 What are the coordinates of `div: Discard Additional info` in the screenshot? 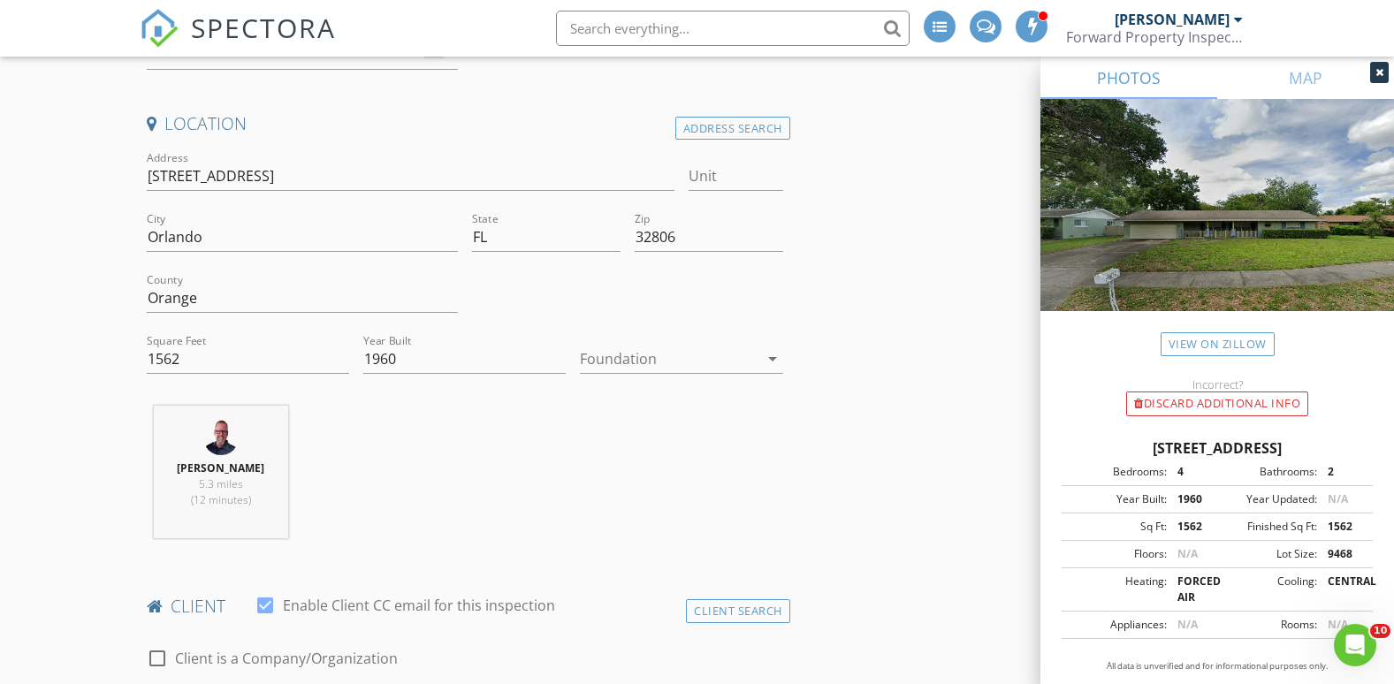 It's located at (1217, 404).